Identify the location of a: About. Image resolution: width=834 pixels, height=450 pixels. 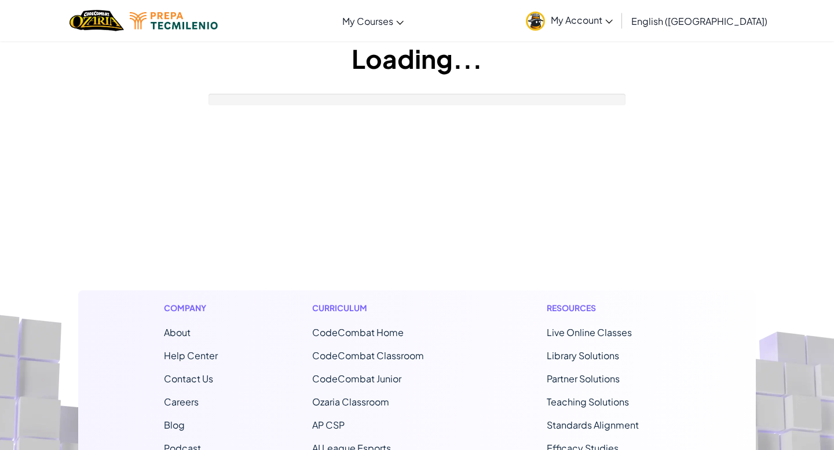
(177, 332).